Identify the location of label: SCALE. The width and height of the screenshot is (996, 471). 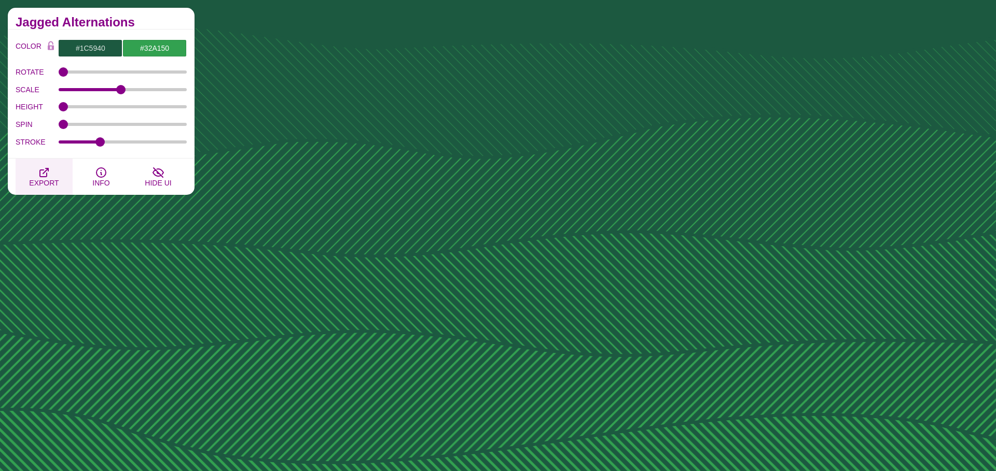
(37, 90).